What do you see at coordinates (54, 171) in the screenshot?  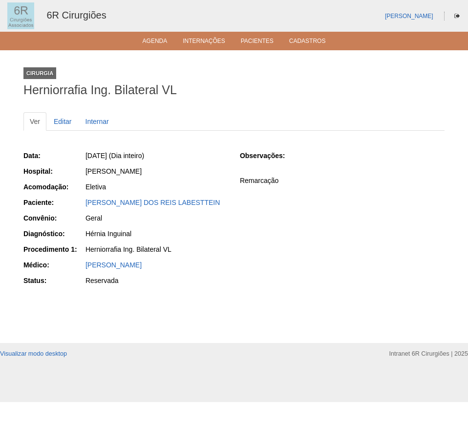 I see `div: Hospital:` at bounding box center [54, 171].